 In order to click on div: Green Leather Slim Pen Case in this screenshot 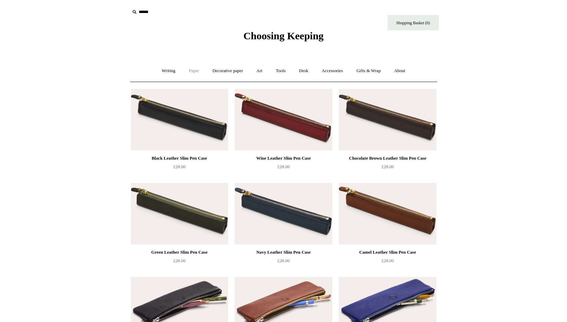, I will do `click(179, 253)`.